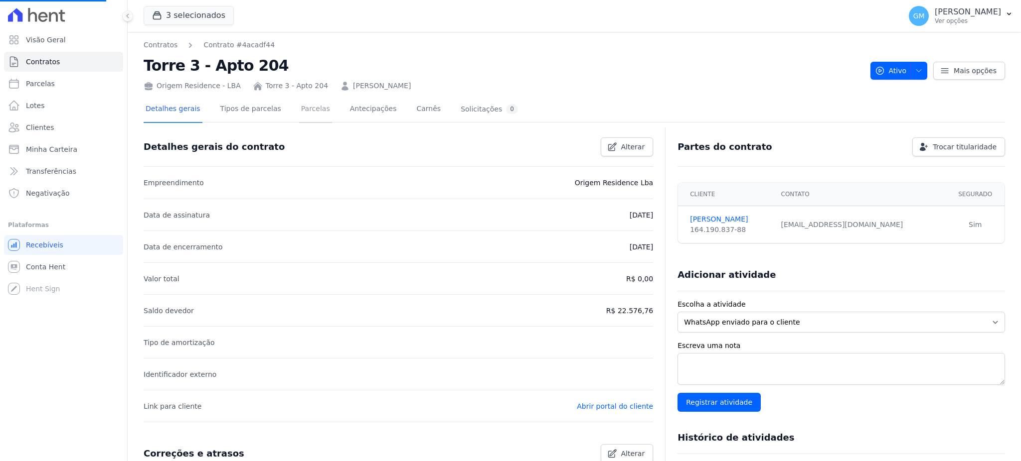 Image resolution: width=1021 pixels, height=461 pixels. I want to click on a: Conta Hent, so click(63, 267).